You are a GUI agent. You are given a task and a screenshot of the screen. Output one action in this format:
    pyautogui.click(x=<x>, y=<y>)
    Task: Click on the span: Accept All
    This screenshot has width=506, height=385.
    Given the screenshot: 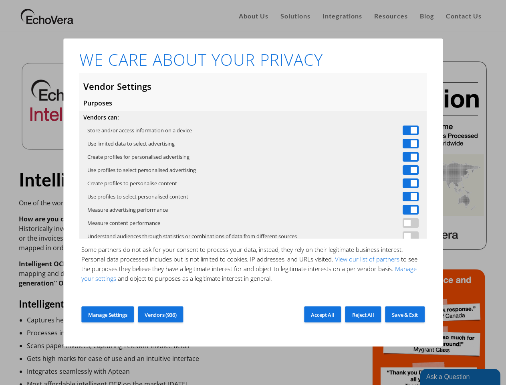 What is the action you would take?
    pyautogui.click(x=323, y=315)
    